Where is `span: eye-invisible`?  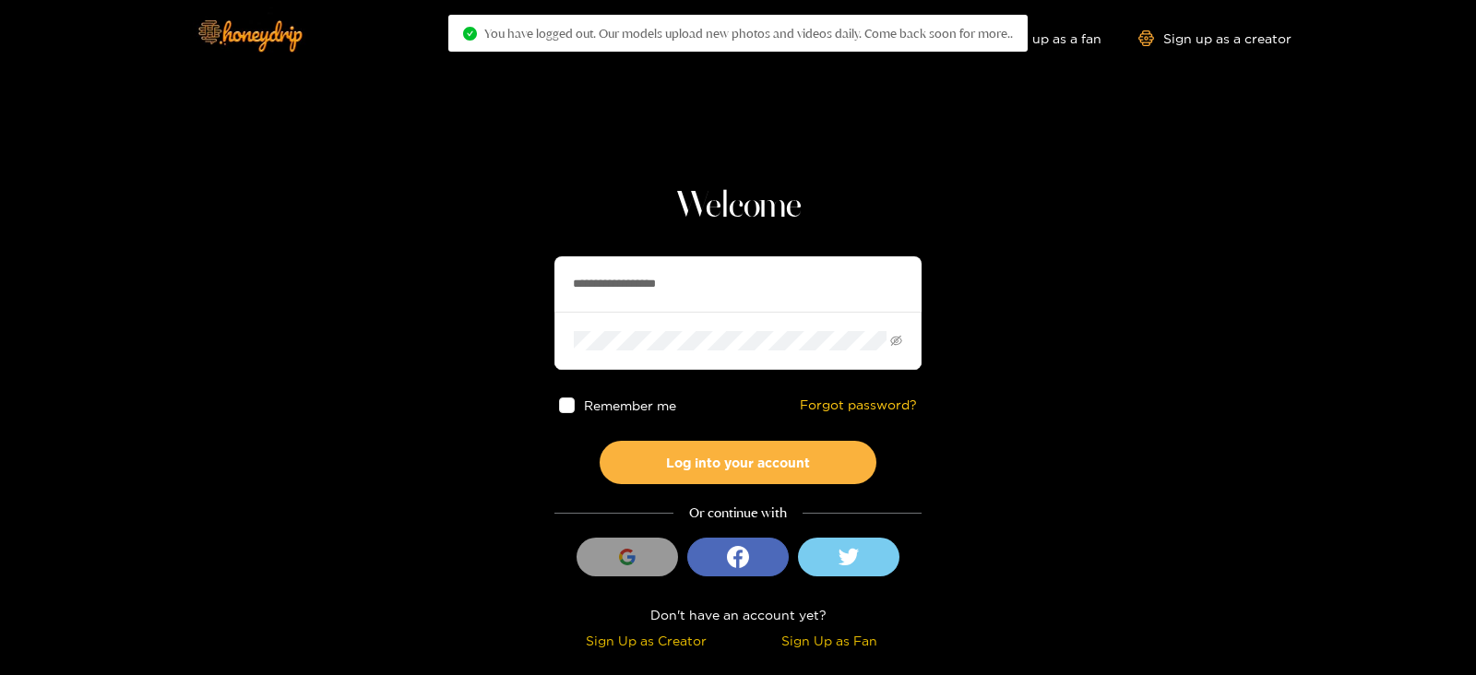
span: eye-invisible is located at coordinates (896, 340).